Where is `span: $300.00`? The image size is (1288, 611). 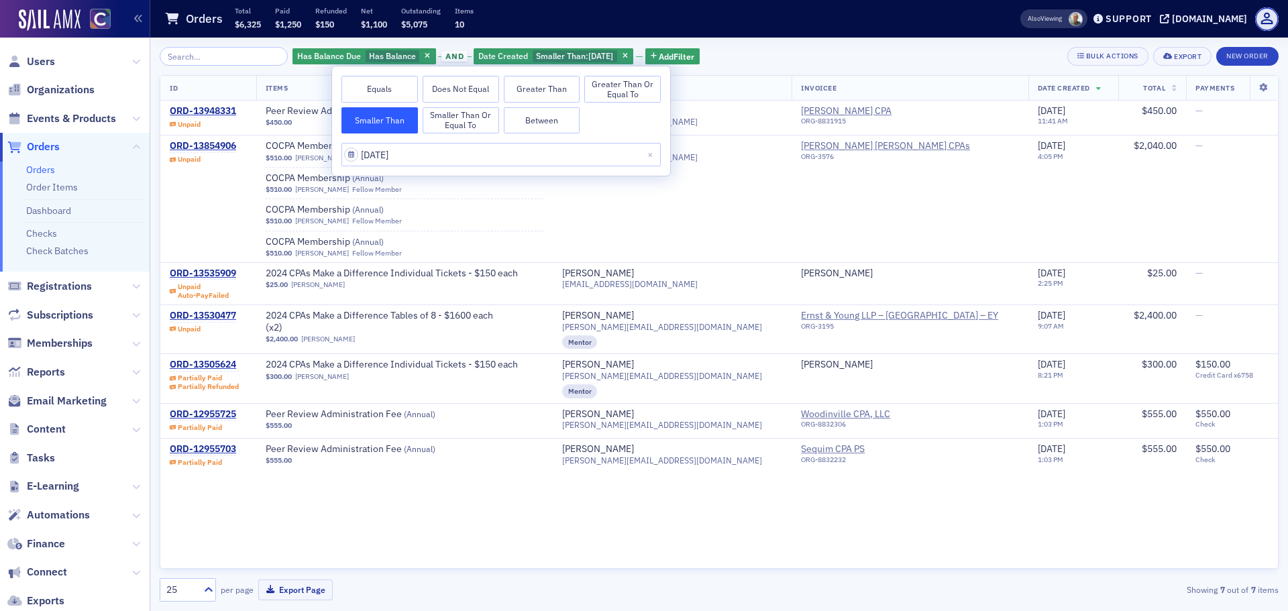
span: $300.00 is located at coordinates (1159, 364).